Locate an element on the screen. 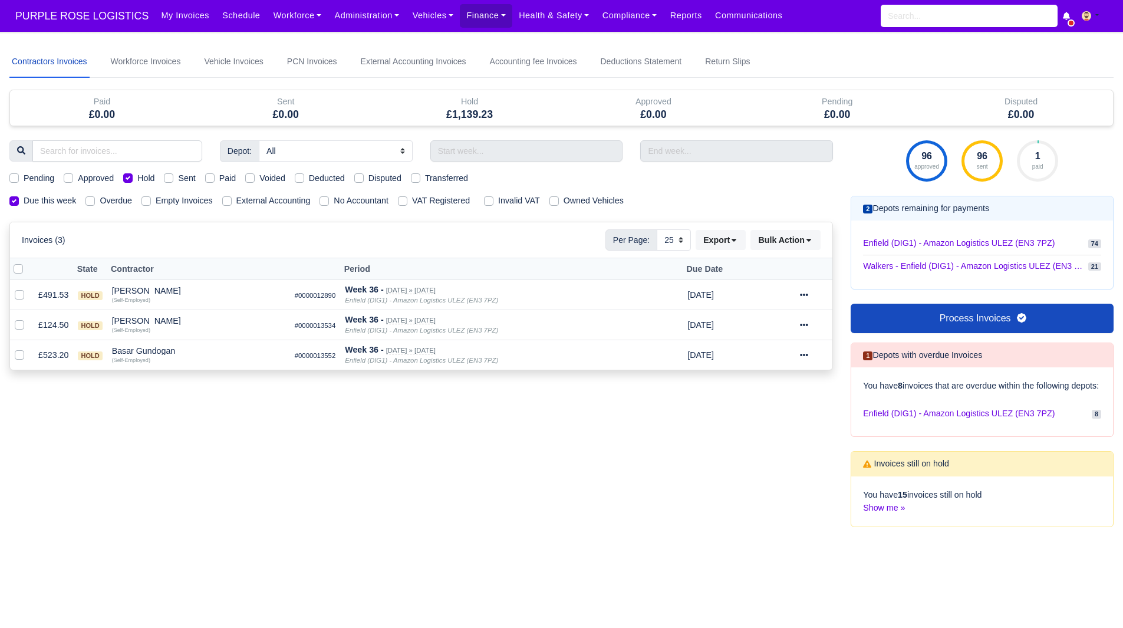 Image resolution: width=1123 pixels, height=628 pixels. a: Administration is located at coordinates (367, 15).